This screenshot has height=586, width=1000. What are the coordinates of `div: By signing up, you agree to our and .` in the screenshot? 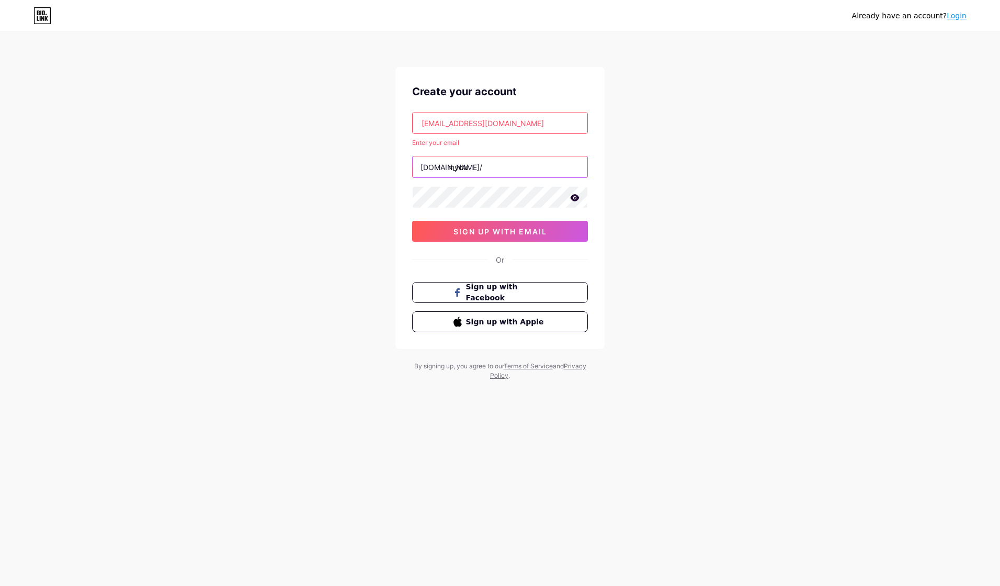 It's located at (500, 371).